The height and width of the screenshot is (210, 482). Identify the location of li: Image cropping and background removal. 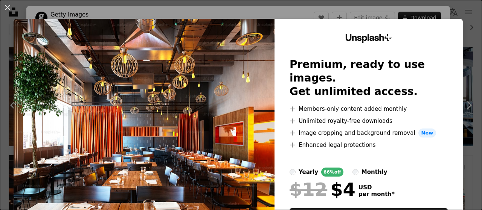
(368, 133).